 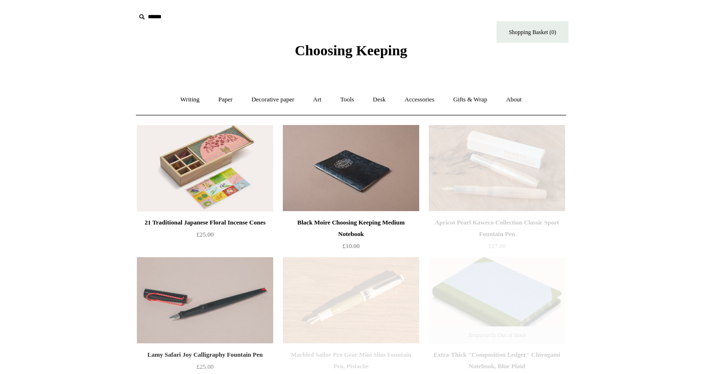 I want to click on a: Accessories, so click(x=420, y=99).